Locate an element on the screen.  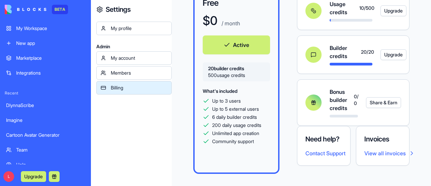
div: My profile is located at coordinates (139, 28).